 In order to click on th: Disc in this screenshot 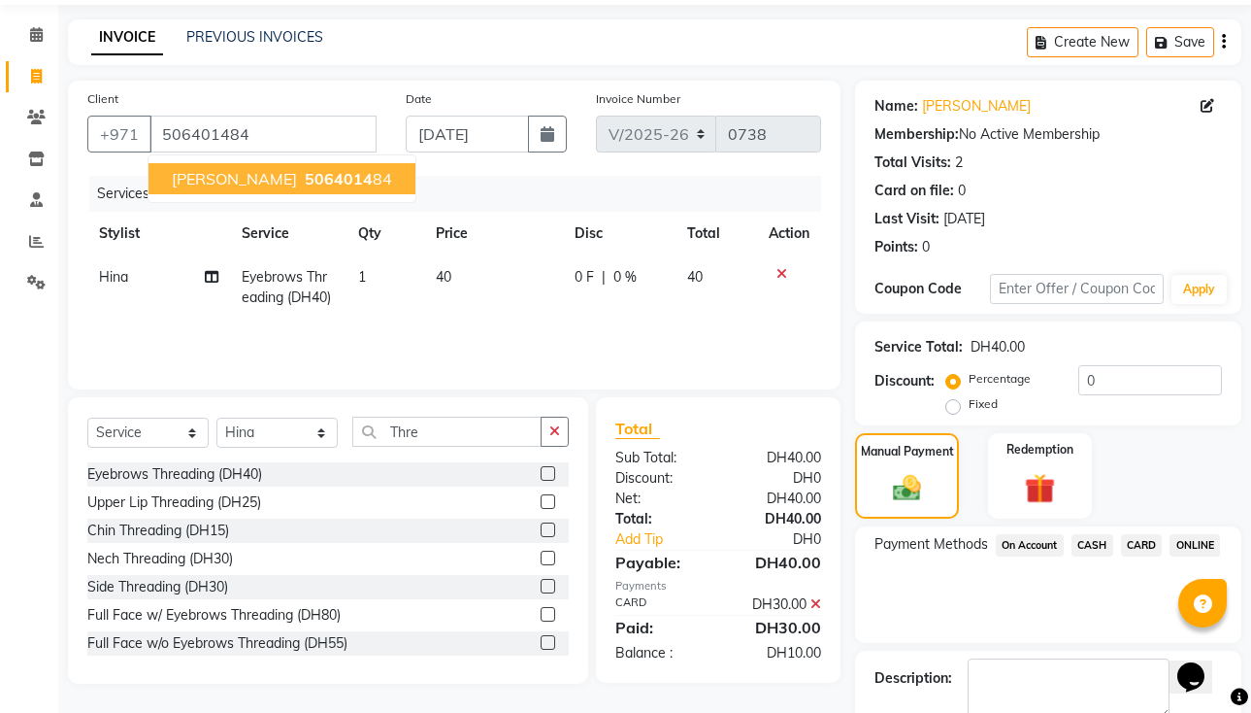, I will do `click(619, 233)`.